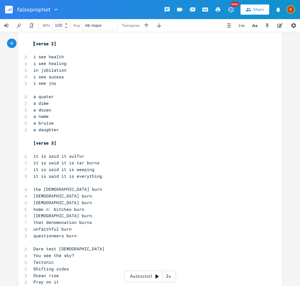  Describe the element at coordinates (77, 25) in the screenshot. I see `div: Key` at that location.